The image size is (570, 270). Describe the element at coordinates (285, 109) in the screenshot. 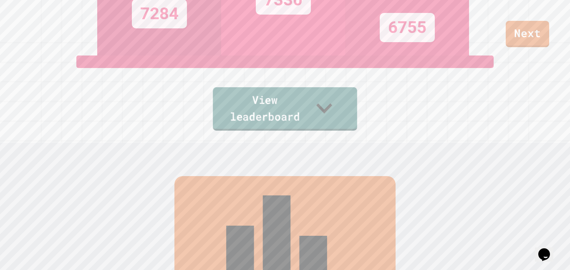

I see `a: View leaderboard` at that location.